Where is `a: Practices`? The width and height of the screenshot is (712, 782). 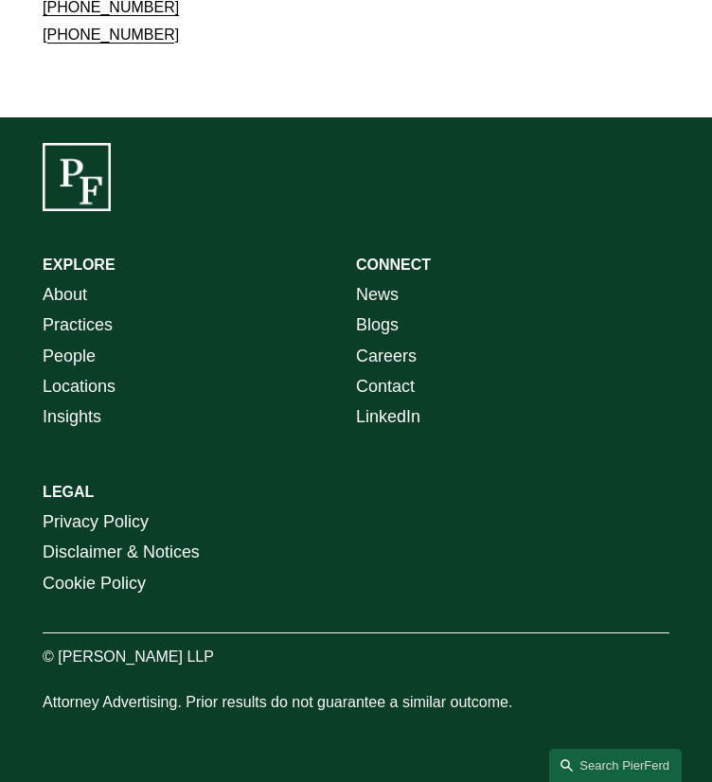 a: Practices is located at coordinates (78, 325).